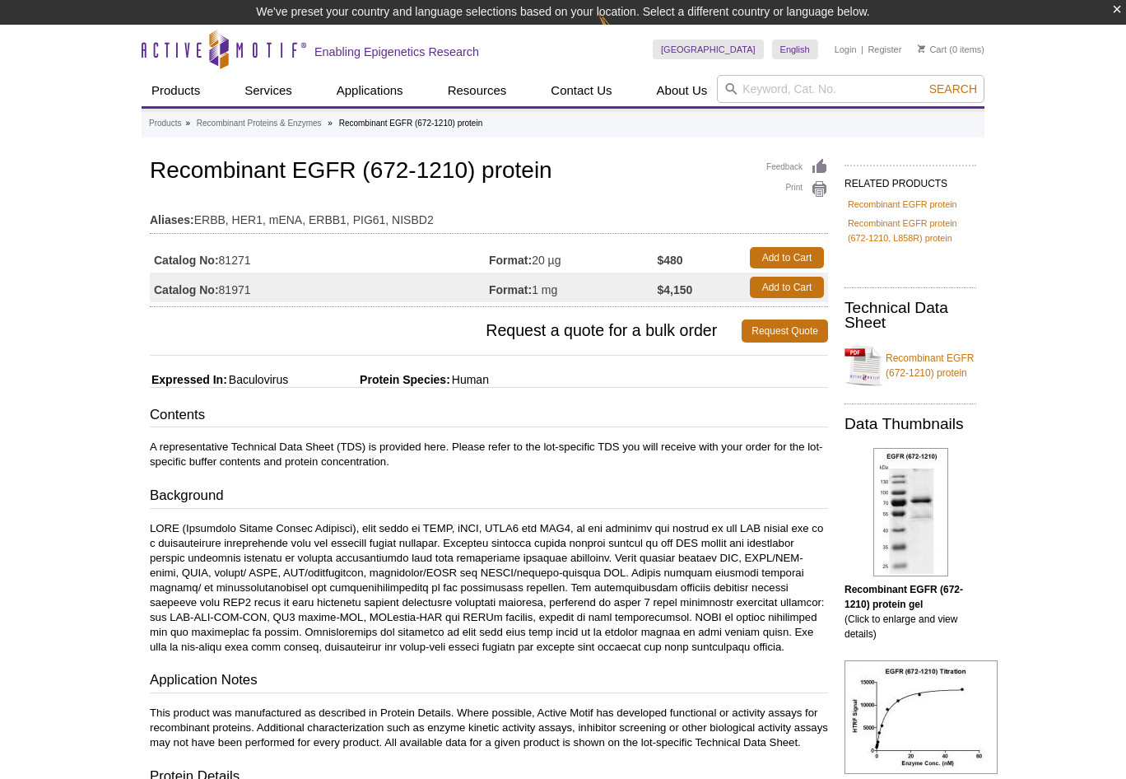 This screenshot has width=1126, height=779. Describe the element at coordinates (953, 89) in the screenshot. I see `button: Search` at that location.